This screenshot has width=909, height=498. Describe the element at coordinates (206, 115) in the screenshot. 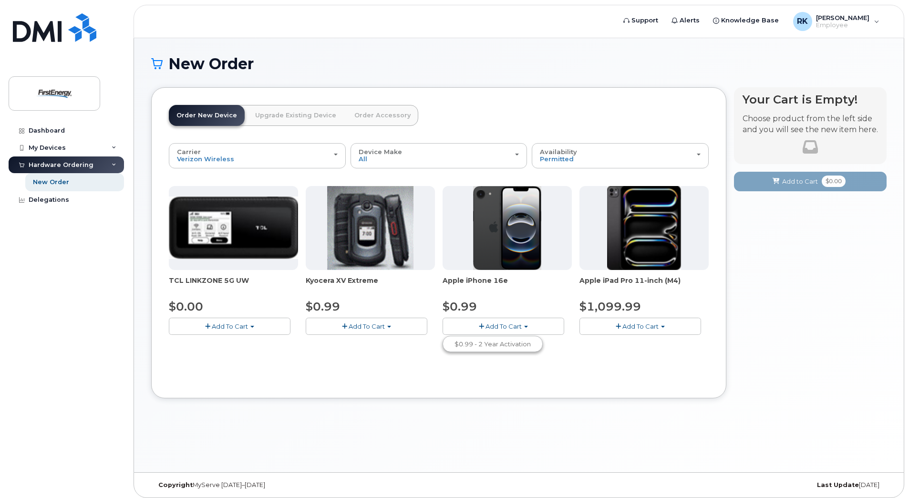

I see `a: Order New Device` at that location.